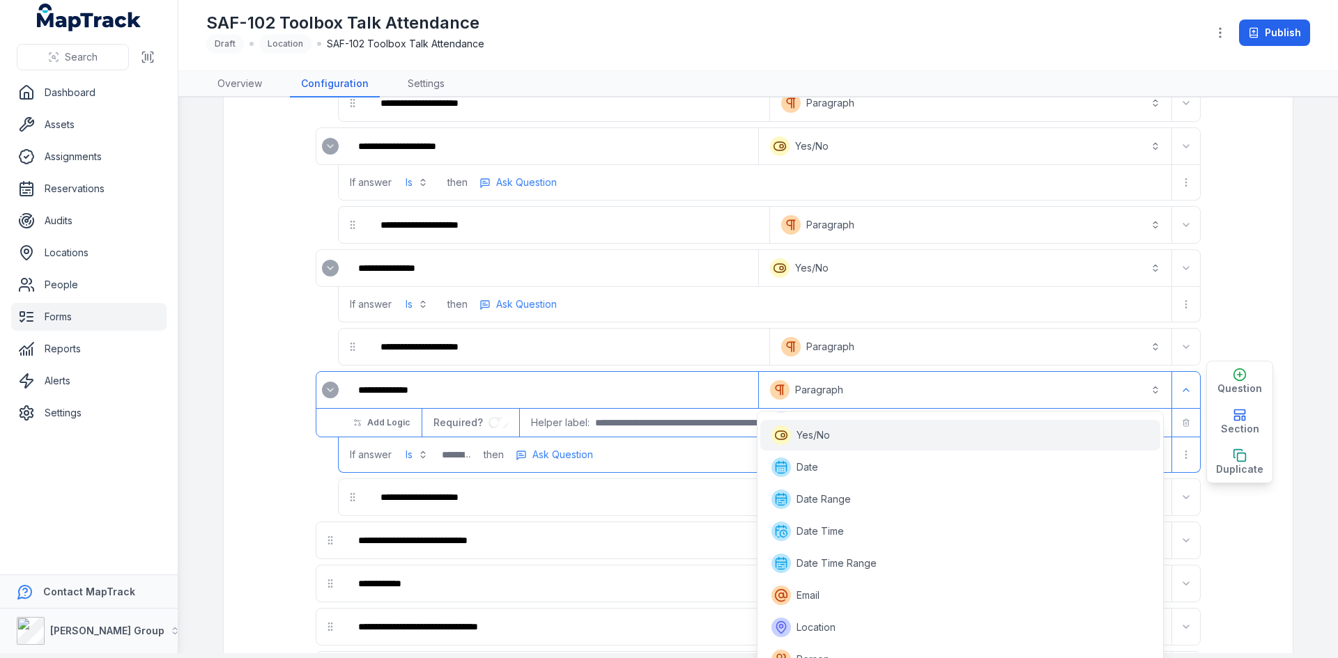 The height and width of the screenshot is (658, 1338). What do you see at coordinates (1240, 429) in the screenshot?
I see `span: Section` at bounding box center [1240, 429].